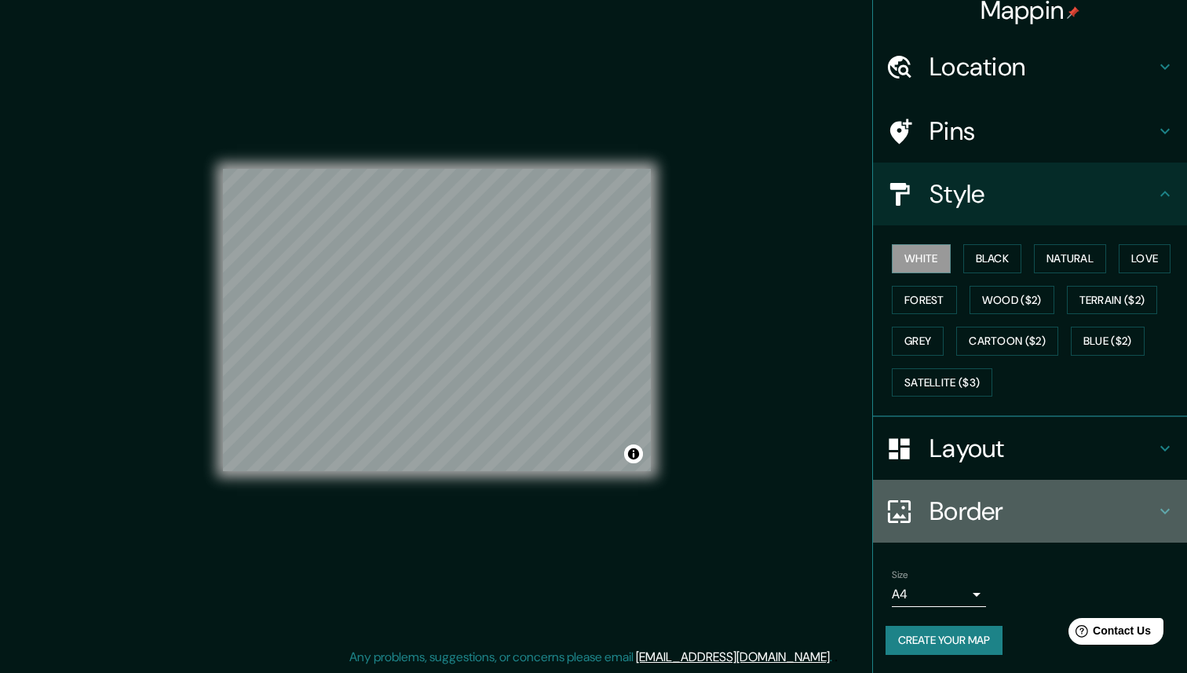 Image resolution: width=1187 pixels, height=673 pixels. What do you see at coordinates (1108, 341) in the screenshot?
I see `button: Blue ($2)` at bounding box center [1108, 341].